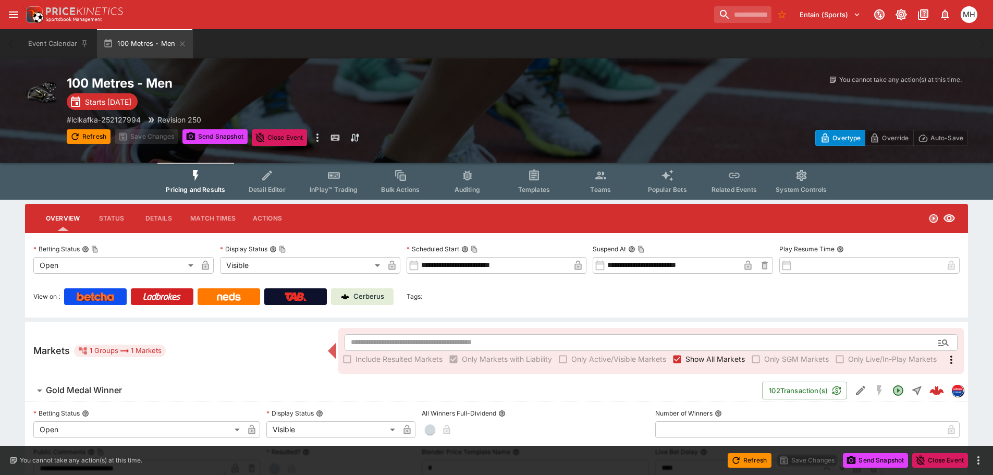 The image size is (993, 475). Describe the element at coordinates (292, 83) in the screenshot. I see `h2: Copy To Clipboard` at that location.